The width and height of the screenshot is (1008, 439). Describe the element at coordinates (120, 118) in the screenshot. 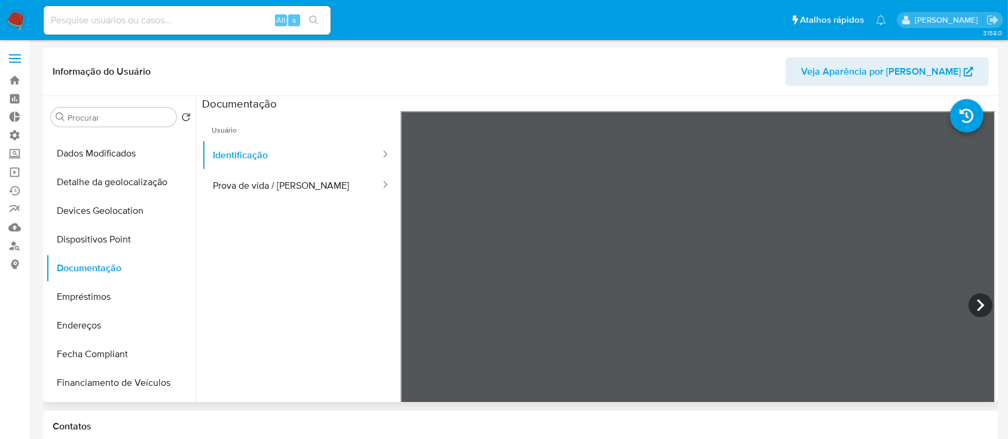

I see `input: Procurar` at that location.